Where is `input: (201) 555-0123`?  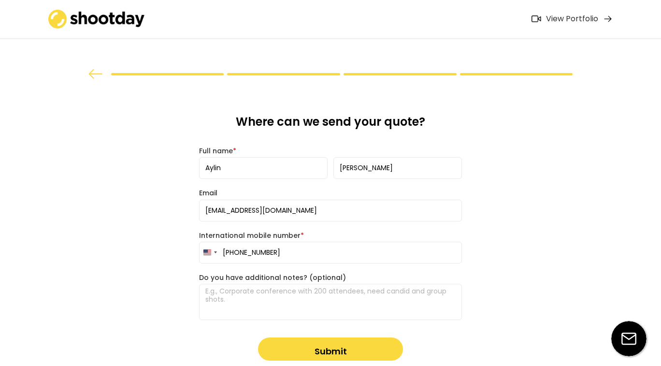 input: (201) 555-0123 is located at coordinates (331, 252).